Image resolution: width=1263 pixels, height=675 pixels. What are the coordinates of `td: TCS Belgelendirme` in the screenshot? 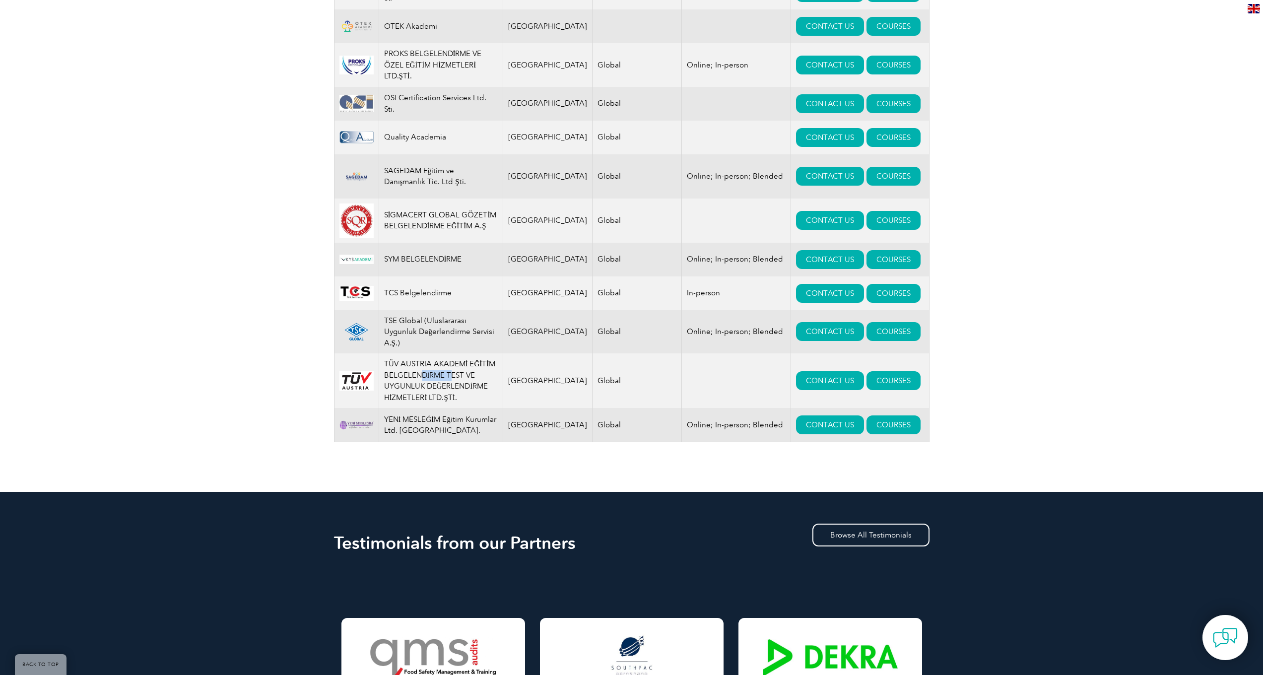 It's located at (441, 293).